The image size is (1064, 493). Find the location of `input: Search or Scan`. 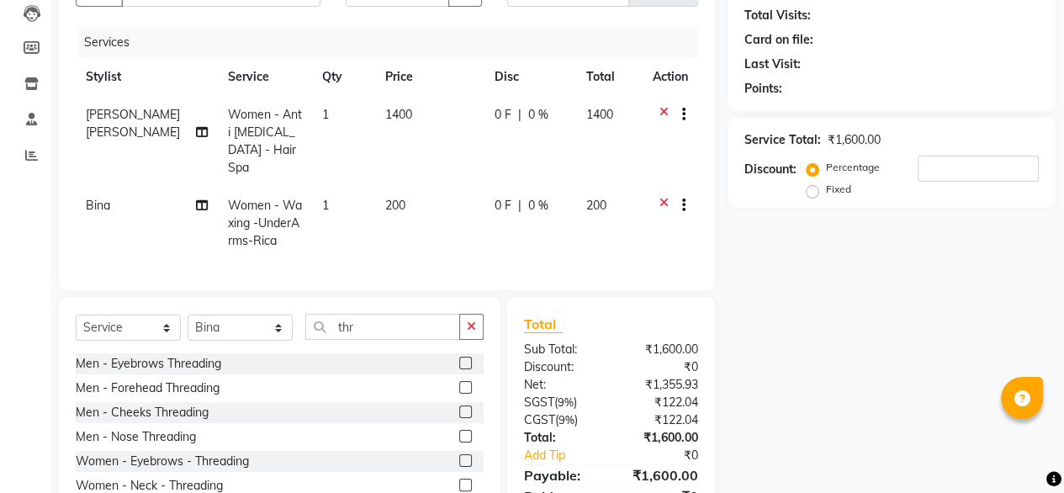

input: Search or Scan is located at coordinates (383, 326).